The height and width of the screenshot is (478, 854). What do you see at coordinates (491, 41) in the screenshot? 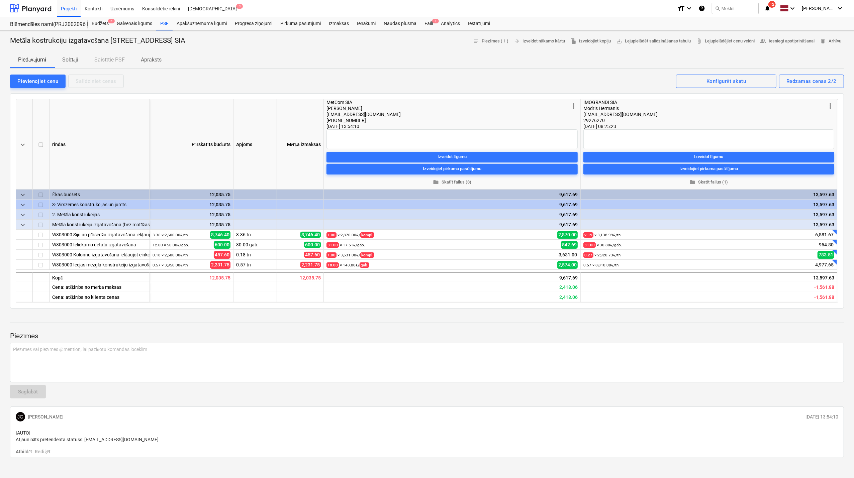
I see `button: Piezīmes ( 1 )` at bounding box center [491, 41].